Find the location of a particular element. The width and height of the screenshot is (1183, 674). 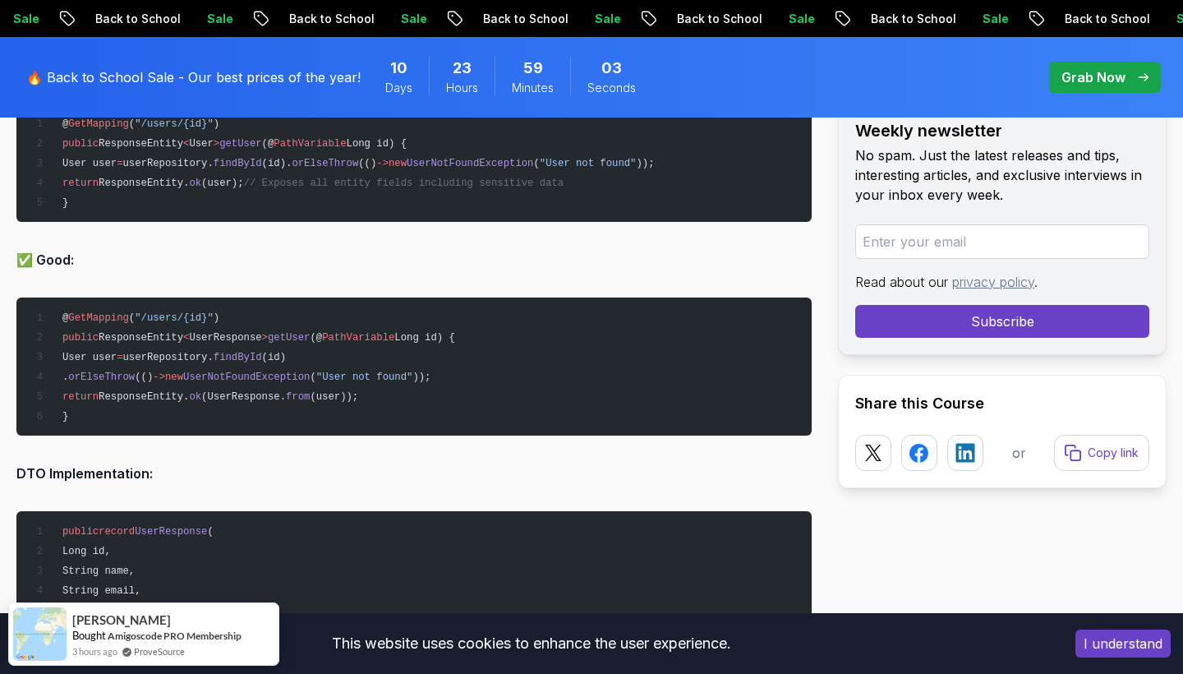

span: 23 Hours is located at coordinates (462, 68).